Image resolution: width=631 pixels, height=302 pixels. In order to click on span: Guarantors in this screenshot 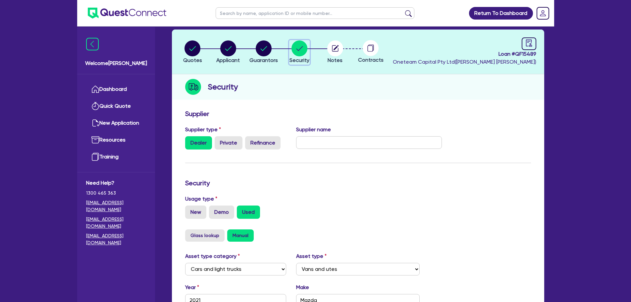, I will do `click(264, 60)`.